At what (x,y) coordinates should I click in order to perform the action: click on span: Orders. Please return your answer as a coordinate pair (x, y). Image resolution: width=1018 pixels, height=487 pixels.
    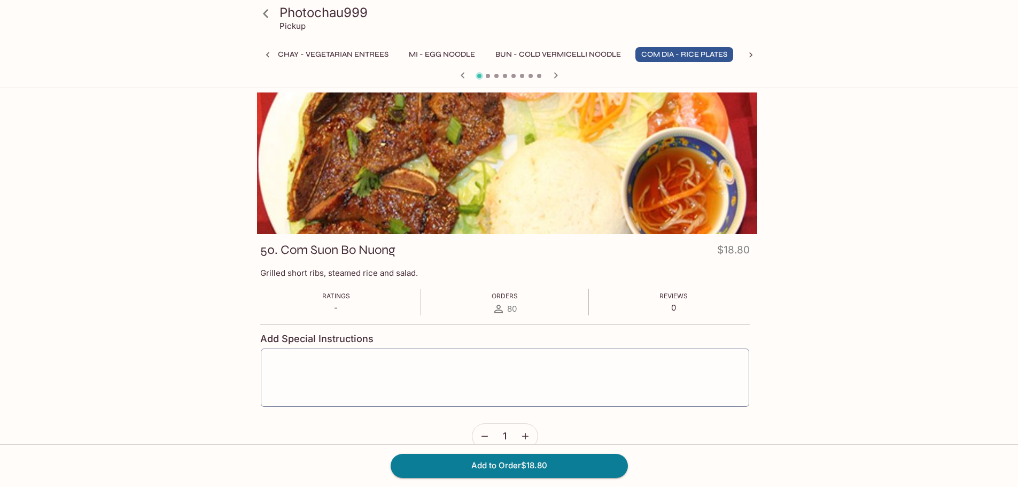
    Looking at the image, I should click on (504, 295).